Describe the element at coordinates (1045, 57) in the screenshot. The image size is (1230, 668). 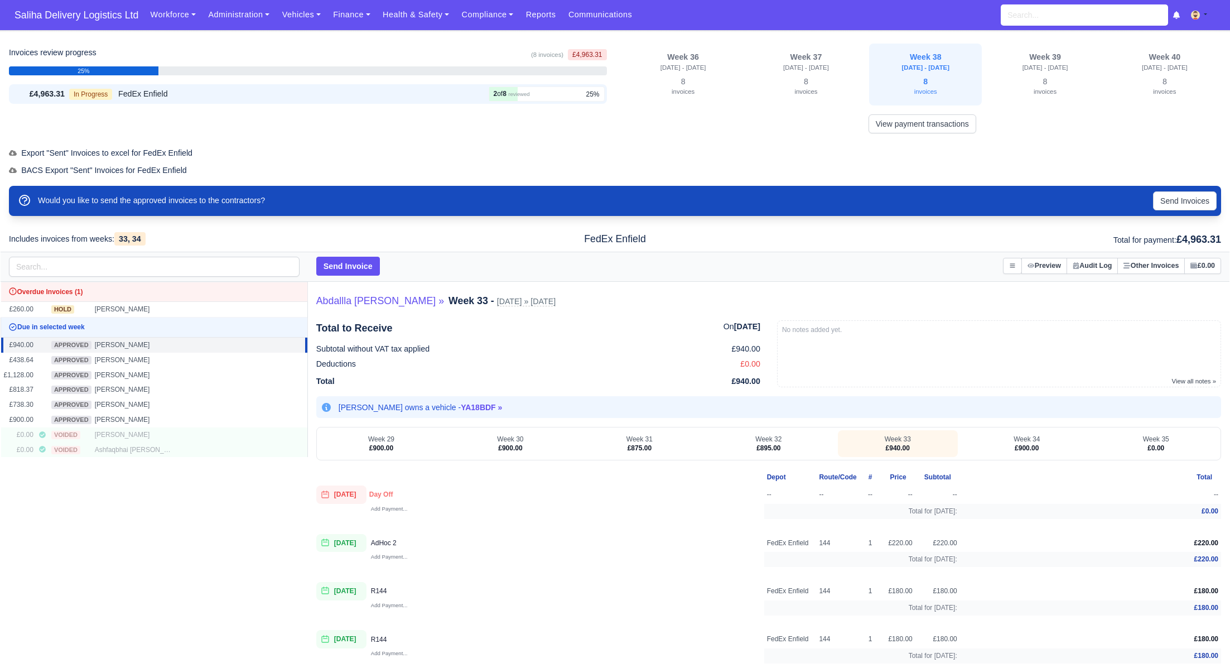
I see `div: Week 39` at that location.